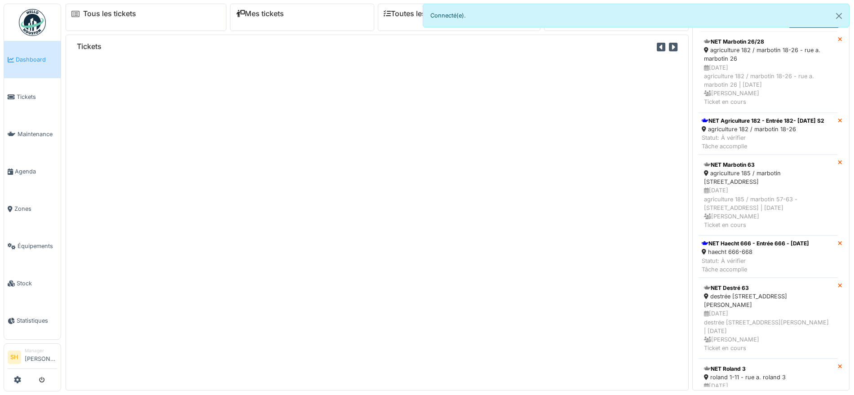  I want to click on div: NET Marbotin 26/28, so click(767, 42).